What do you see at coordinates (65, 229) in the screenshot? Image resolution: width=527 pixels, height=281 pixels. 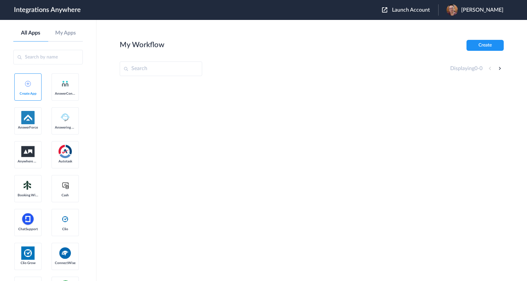 I see `span: Clio` at bounding box center [65, 229].